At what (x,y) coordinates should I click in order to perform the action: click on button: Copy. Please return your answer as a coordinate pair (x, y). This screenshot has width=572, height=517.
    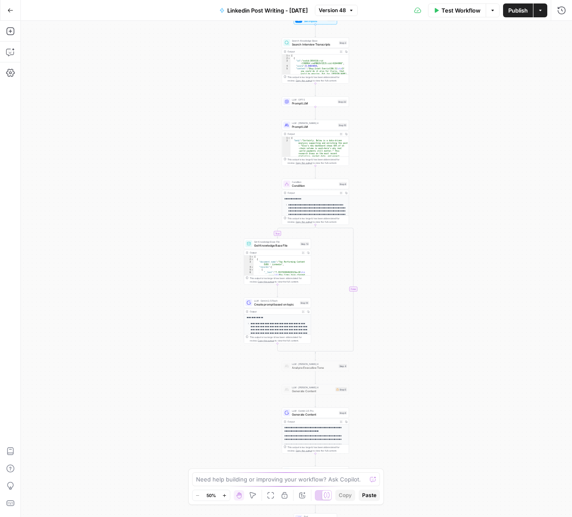
    Looking at the image, I should click on (345, 495).